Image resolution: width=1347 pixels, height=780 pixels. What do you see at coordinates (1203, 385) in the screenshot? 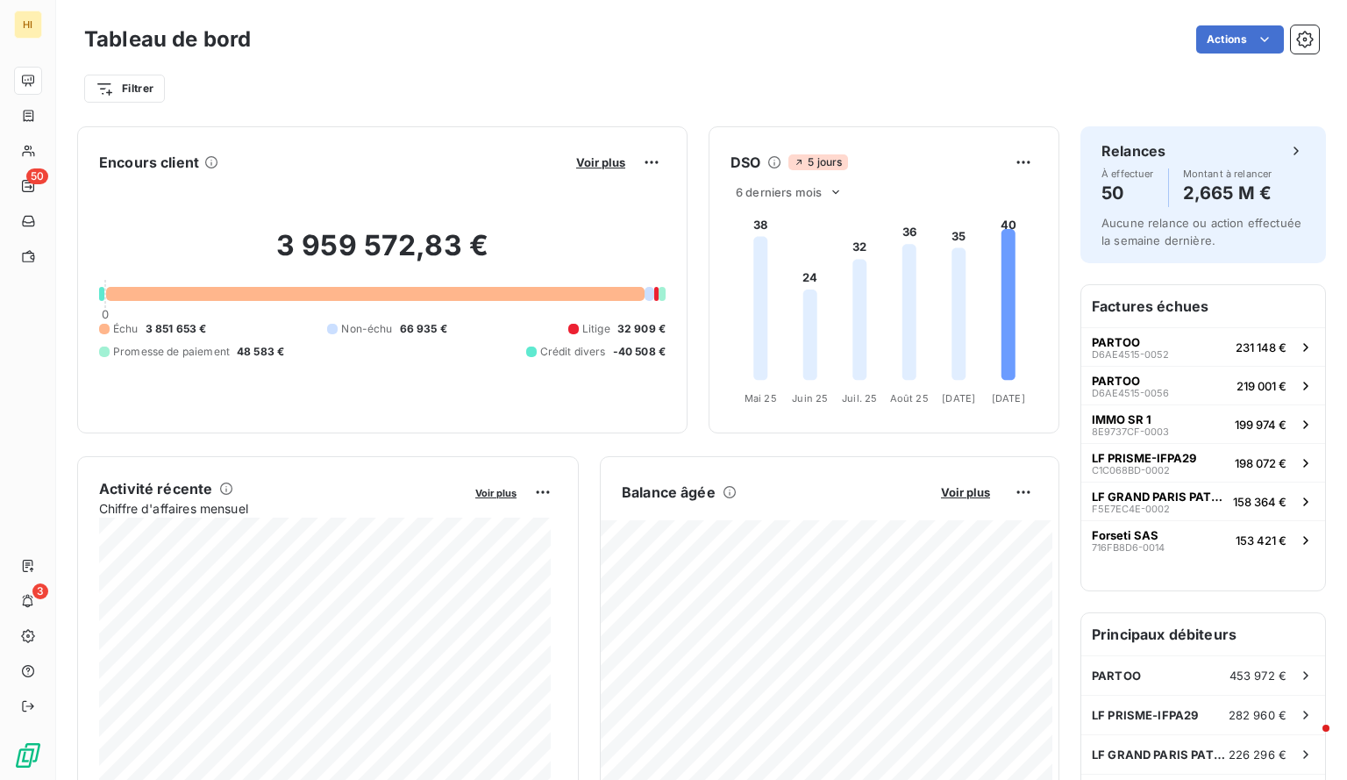
I see `button: PARTOOD6AE4515-0056219 001 €` at bounding box center [1203, 385].